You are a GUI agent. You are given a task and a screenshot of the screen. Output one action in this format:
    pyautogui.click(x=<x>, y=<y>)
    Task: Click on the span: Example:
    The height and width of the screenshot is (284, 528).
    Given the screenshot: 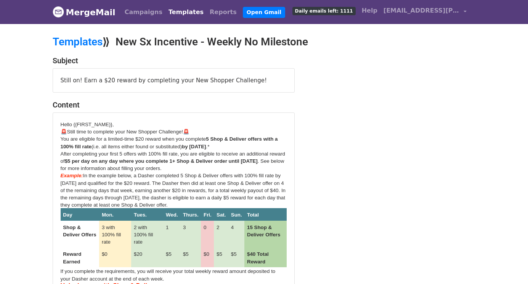 What is the action you would take?
    pyautogui.click(x=72, y=175)
    